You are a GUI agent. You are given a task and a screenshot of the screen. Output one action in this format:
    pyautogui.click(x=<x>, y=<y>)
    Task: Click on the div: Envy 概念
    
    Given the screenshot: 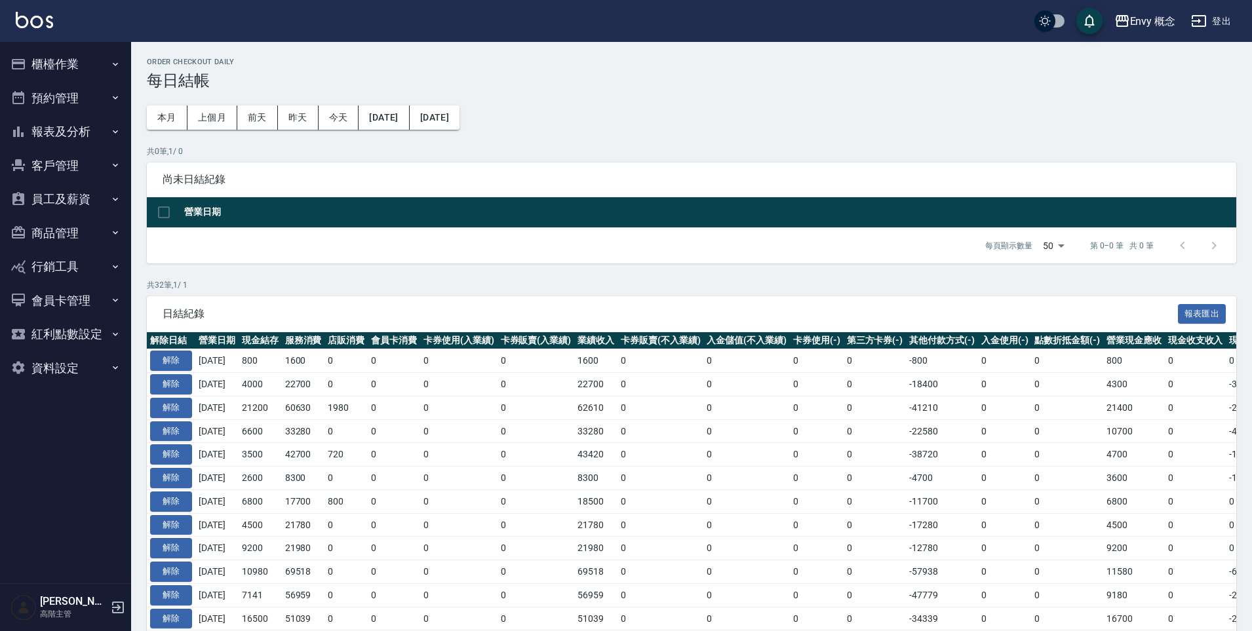 What is the action you would take?
    pyautogui.click(x=1153, y=21)
    